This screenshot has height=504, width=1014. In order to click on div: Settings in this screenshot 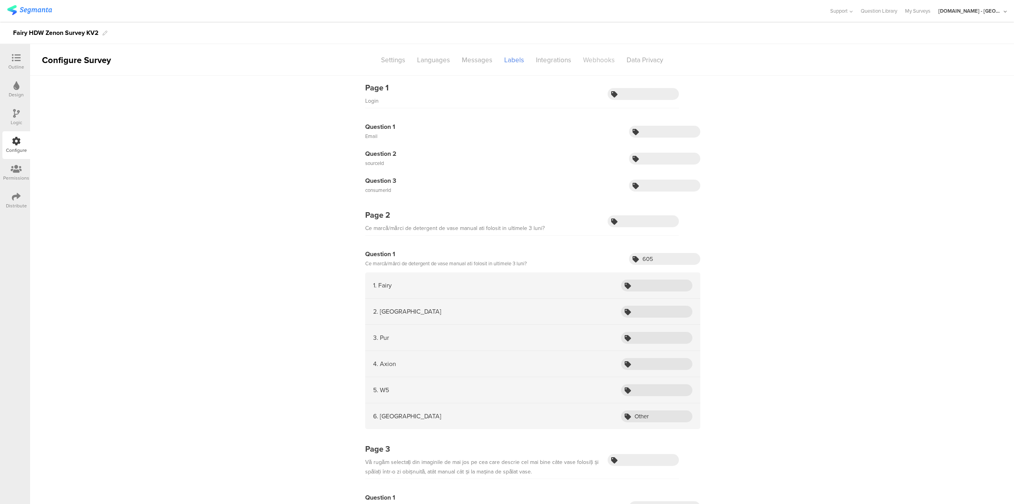, I will do `click(393, 60)`.